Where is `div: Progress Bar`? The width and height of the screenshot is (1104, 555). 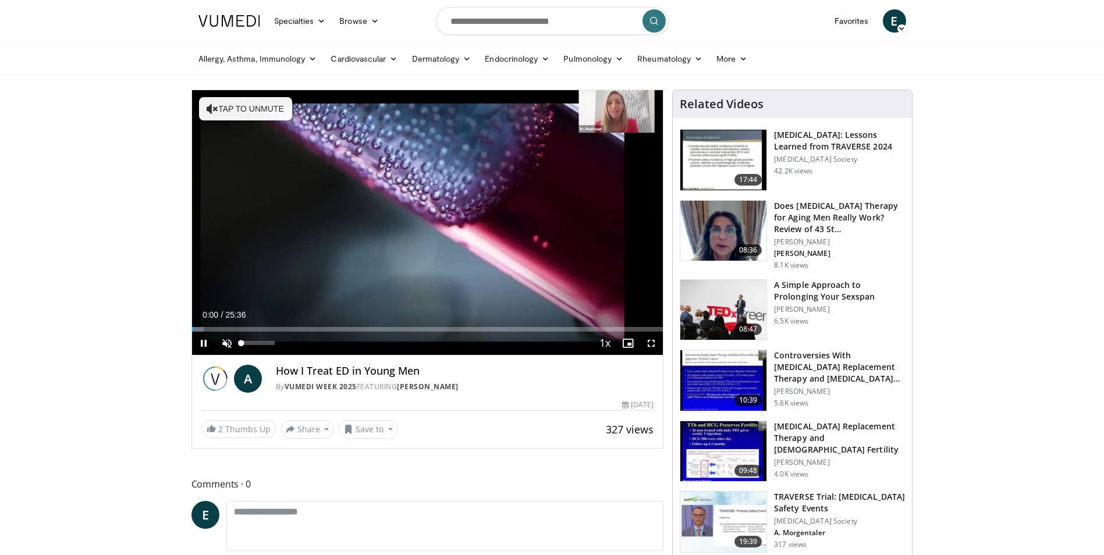 div: Progress Bar is located at coordinates (428, 329).